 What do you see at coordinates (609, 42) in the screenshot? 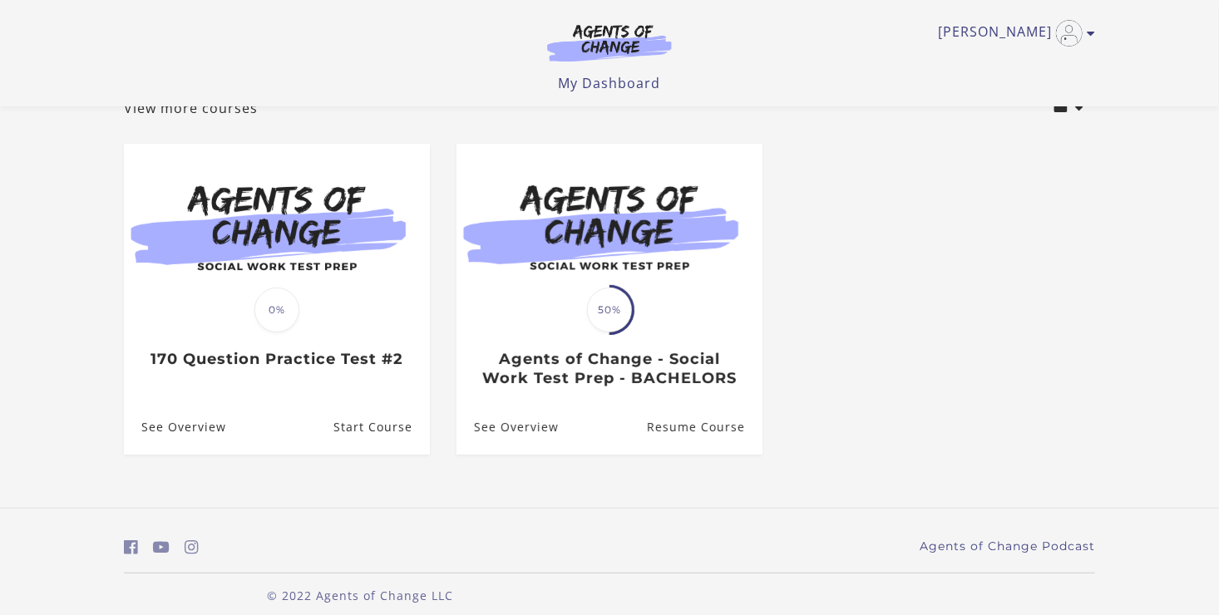
I see `img: Agents of Change Logo` at bounding box center [609, 42].